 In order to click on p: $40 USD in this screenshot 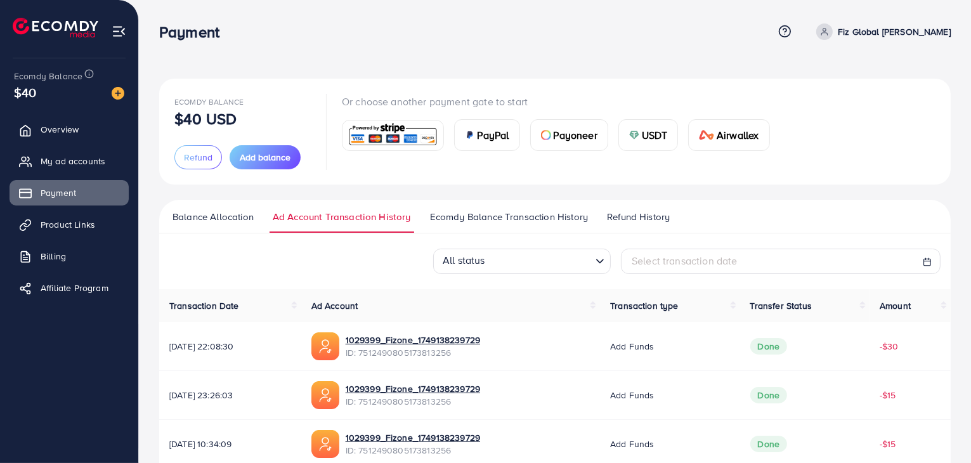, I will do `click(205, 119)`.